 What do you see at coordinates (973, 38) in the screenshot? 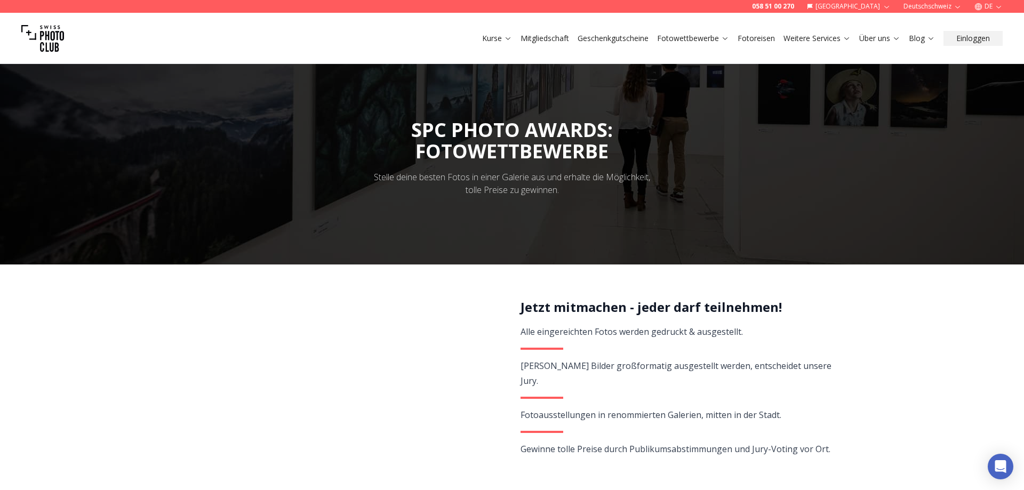
I see `button: Einloggen` at bounding box center [973, 38].